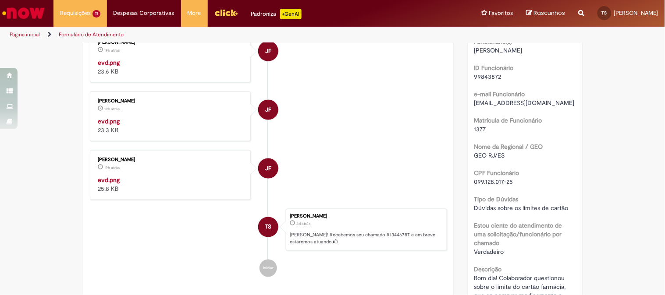 This screenshot has width=665, height=295. Describe the element at coordinates (496, 199) in the screenshot. I see `b: Tipo de Dúvidas` at that location.